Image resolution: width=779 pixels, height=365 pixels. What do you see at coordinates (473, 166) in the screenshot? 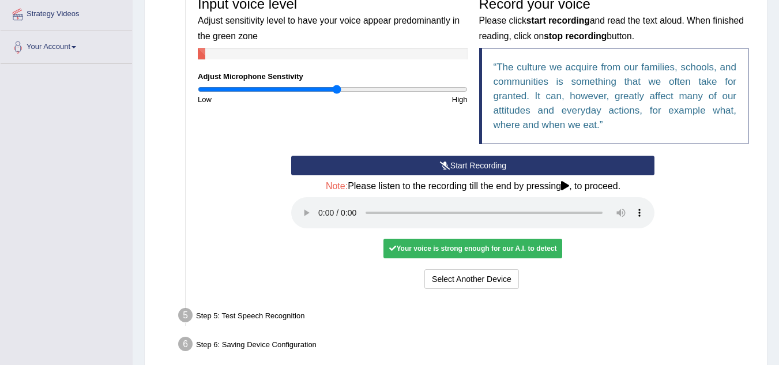
I see `button: Start Recording` at bounding box center [473, 166].